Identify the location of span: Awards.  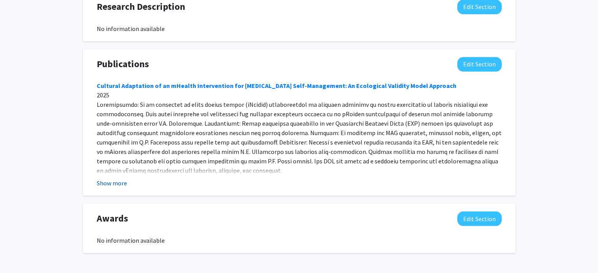
(112, 219).